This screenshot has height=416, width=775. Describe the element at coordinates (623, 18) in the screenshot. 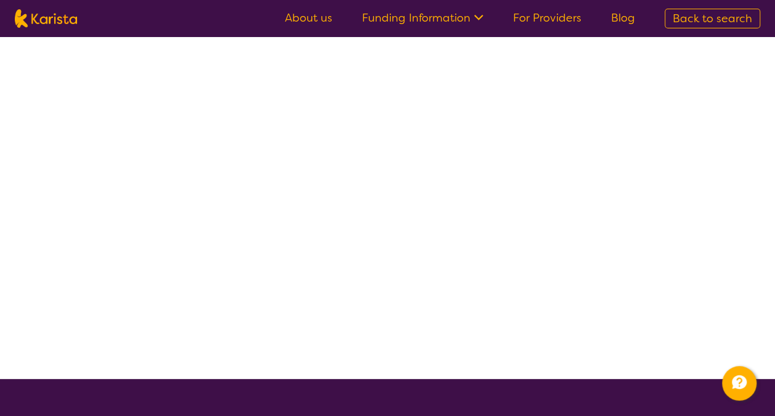

I see `a: Blog` at that location.